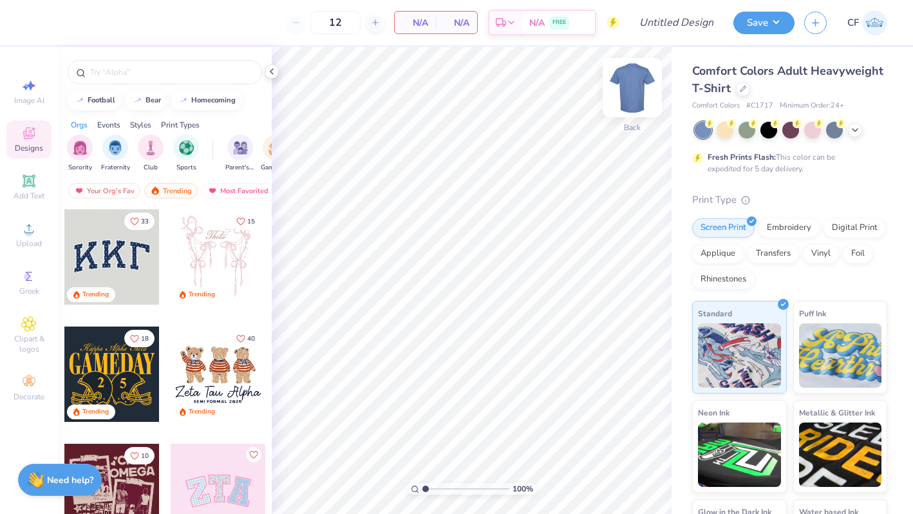 The height and width of the screenshot is (514, 913). What do you see at coordinates (837, 412) in the screenshot?
I see `span: Metallic & Glitter Ink` at bounding box center [837, 412].